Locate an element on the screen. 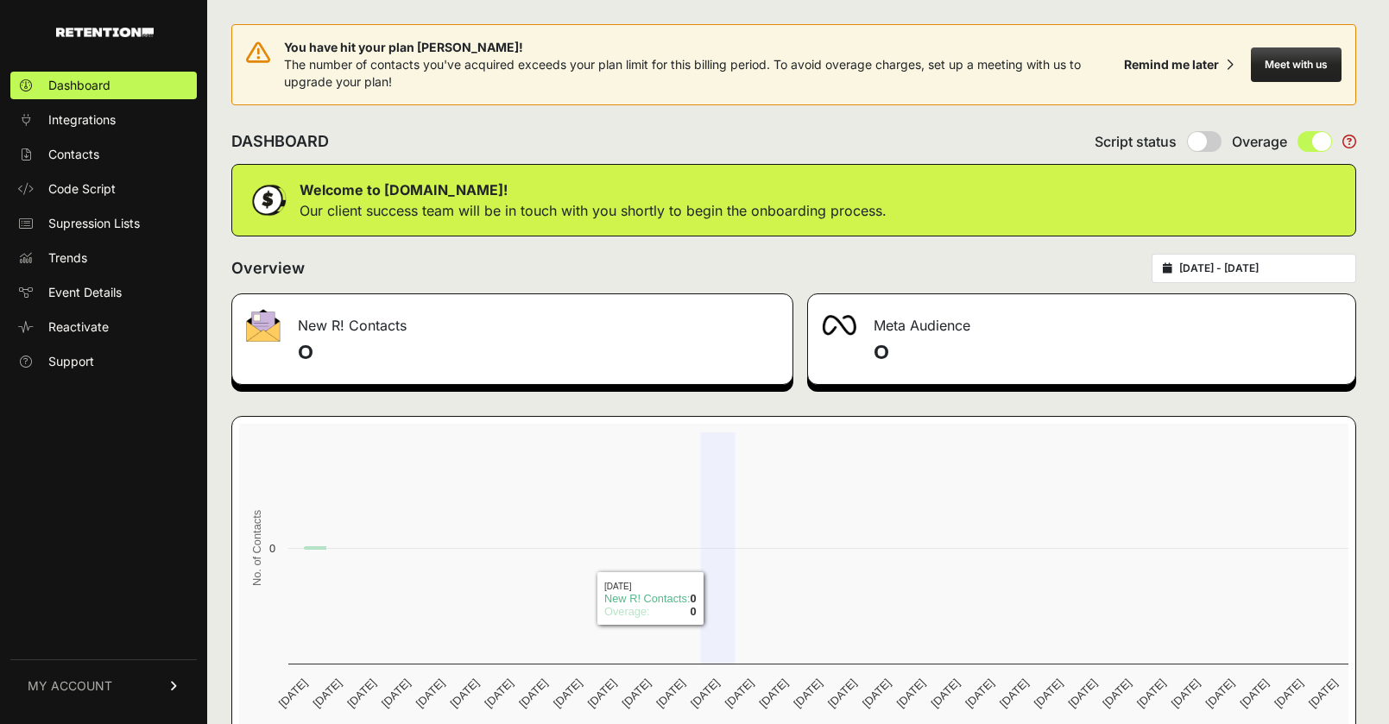 Image resolution: width=1389 pixels, height=724 pixels. span: Support is located at coordinates (71, 362).